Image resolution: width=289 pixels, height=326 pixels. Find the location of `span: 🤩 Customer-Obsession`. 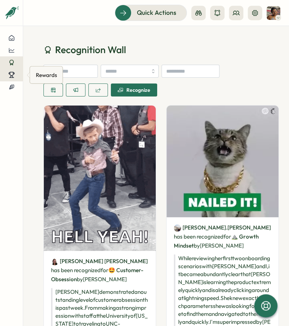

span: 🤩 Customer-Obsession is located at coordinates (97, 275).